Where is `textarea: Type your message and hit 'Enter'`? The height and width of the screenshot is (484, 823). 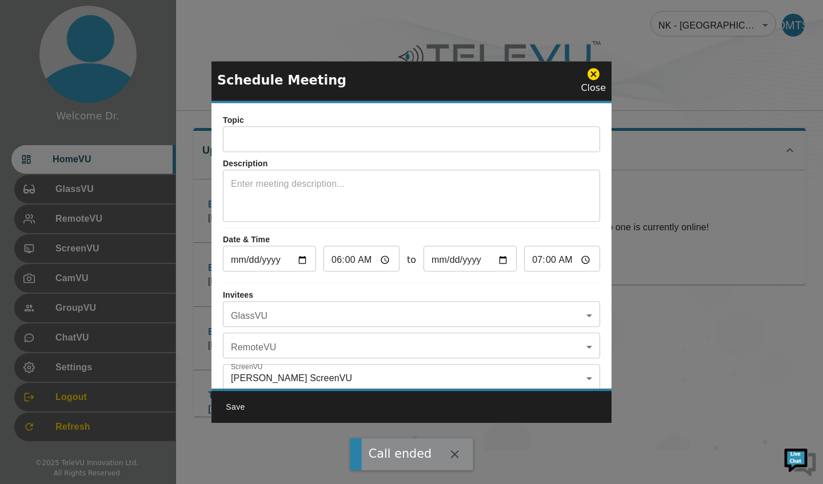 textarea: Type your message and hit 'Enter' is located at coordinates (111, 332).